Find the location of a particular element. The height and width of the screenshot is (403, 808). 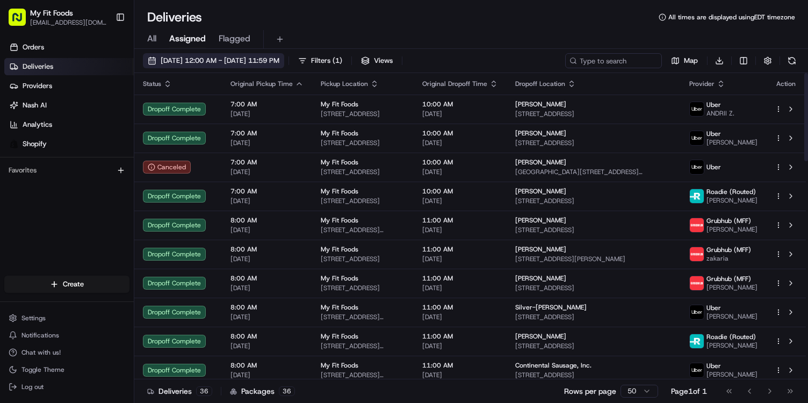

a: Deliveries is located at coordinates (69, 67).